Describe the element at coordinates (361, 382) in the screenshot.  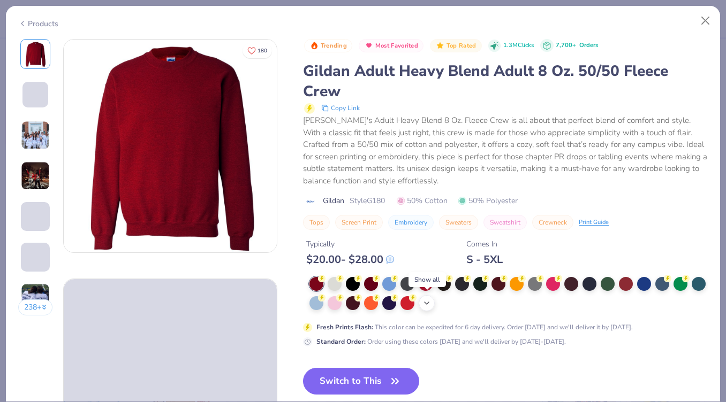
I see `button: Switch to This` at that location.